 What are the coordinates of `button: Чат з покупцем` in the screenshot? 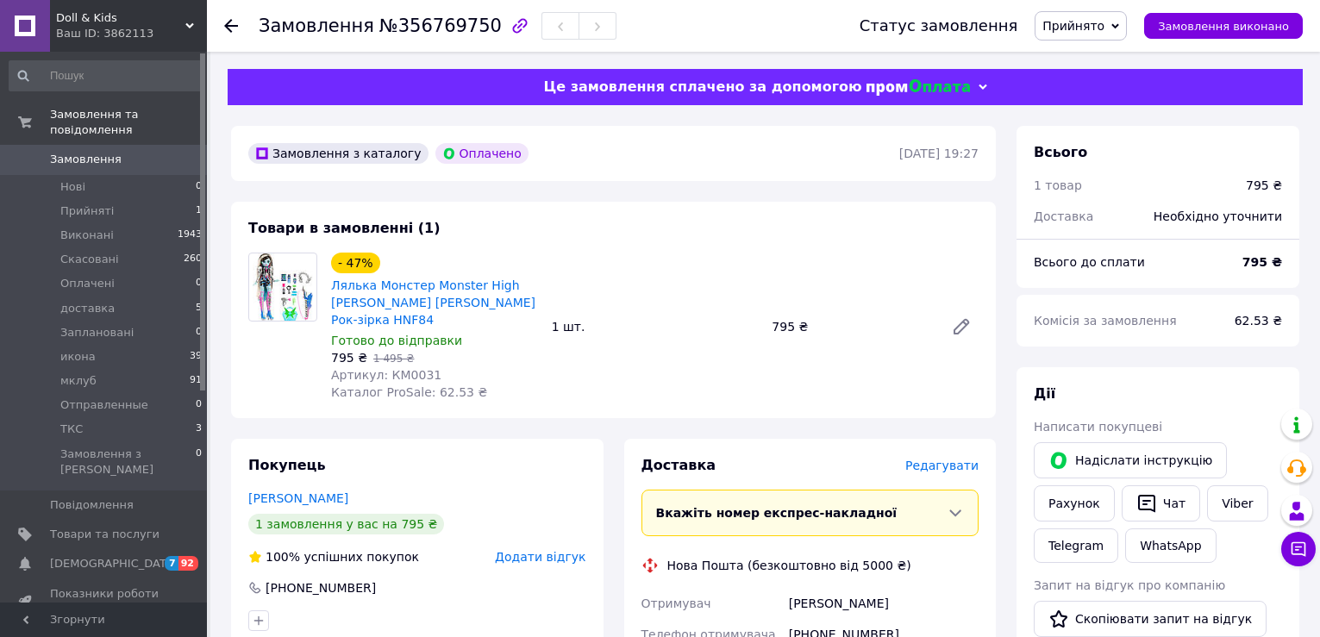 It's located at (1299, 549).